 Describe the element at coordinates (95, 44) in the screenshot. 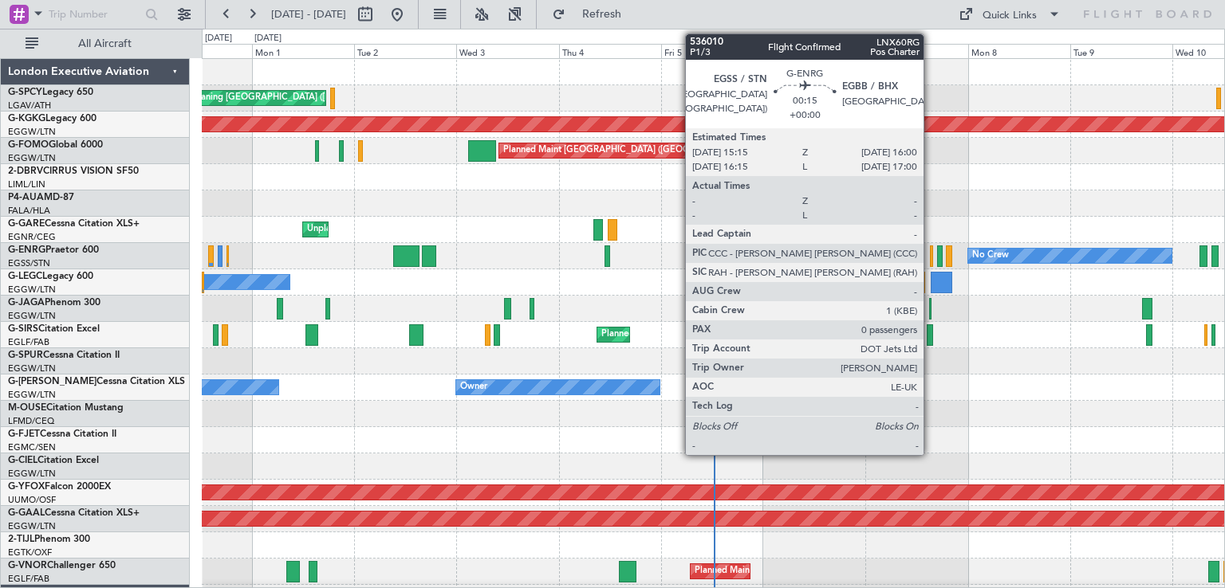

I see `button: All Aircraft` at that location.